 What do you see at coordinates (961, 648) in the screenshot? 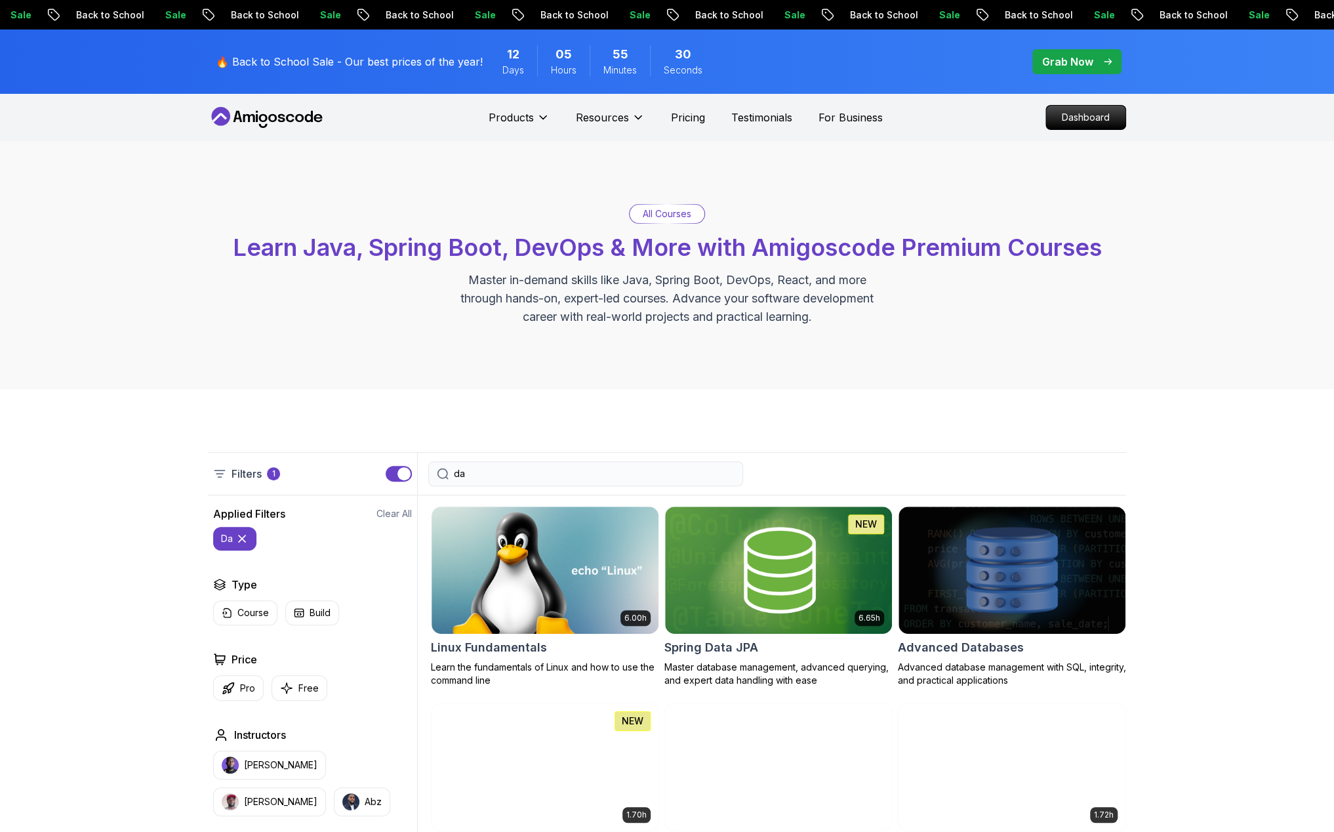
I see `h2: Advanced Databases` at bounding box center [961, 648].